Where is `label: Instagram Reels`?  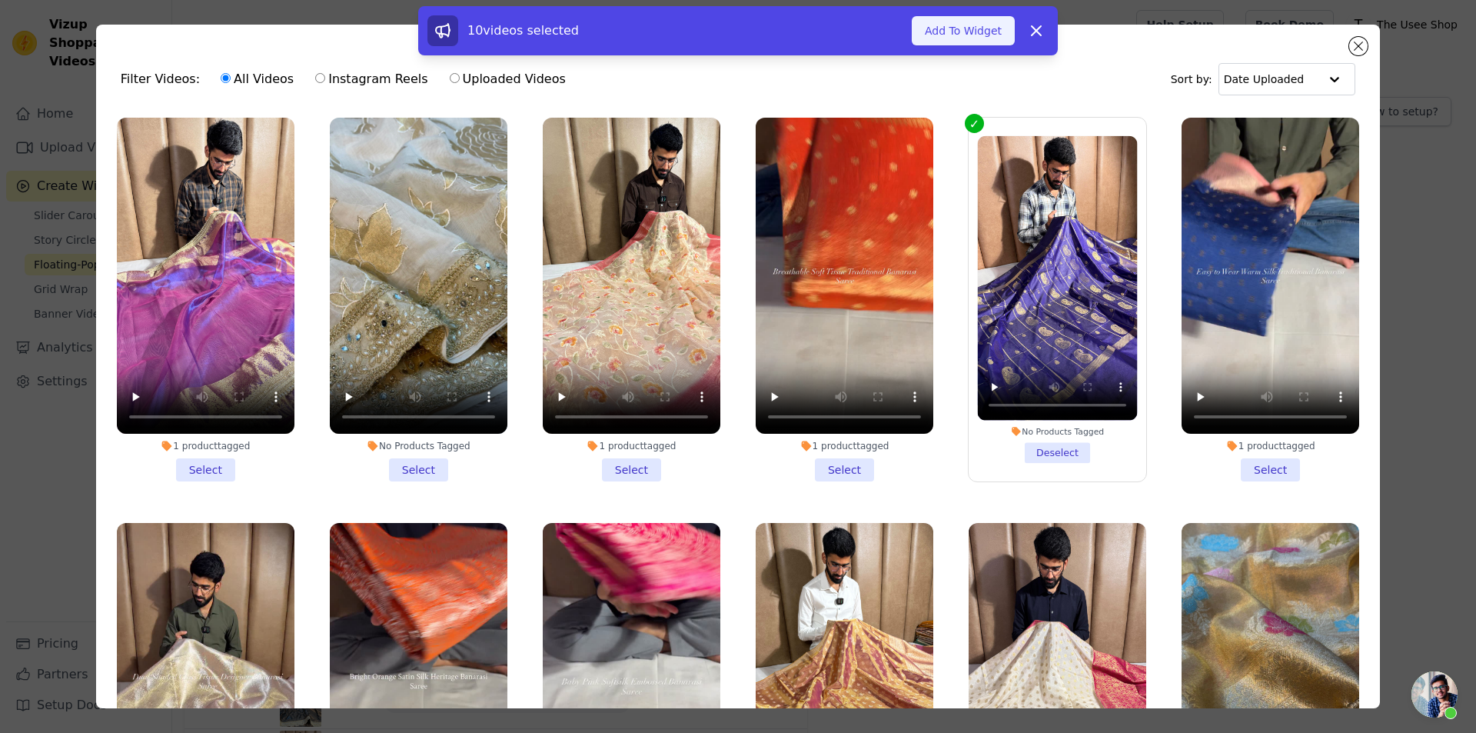 label: Instagram Reels is located at coordinates (371, 79).